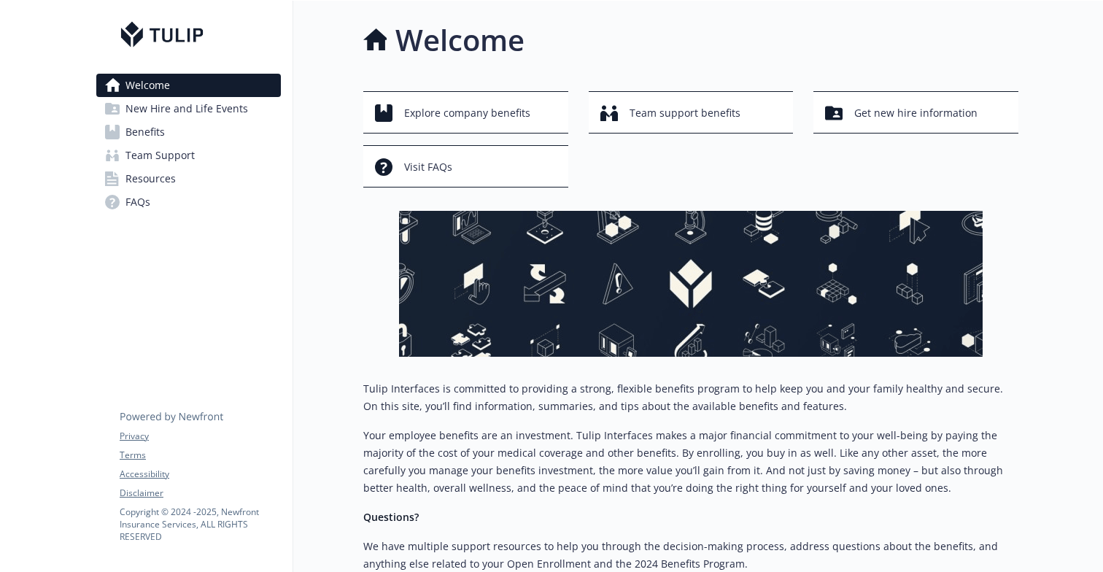 The image size is (1103, 572). I want to click on span: Get new hire information, so click(916, 113).